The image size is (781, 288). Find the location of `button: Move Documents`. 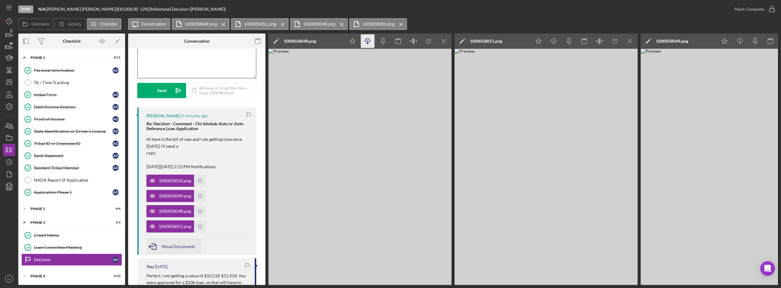

button: Move Documents is located at coordinates (174, 247).